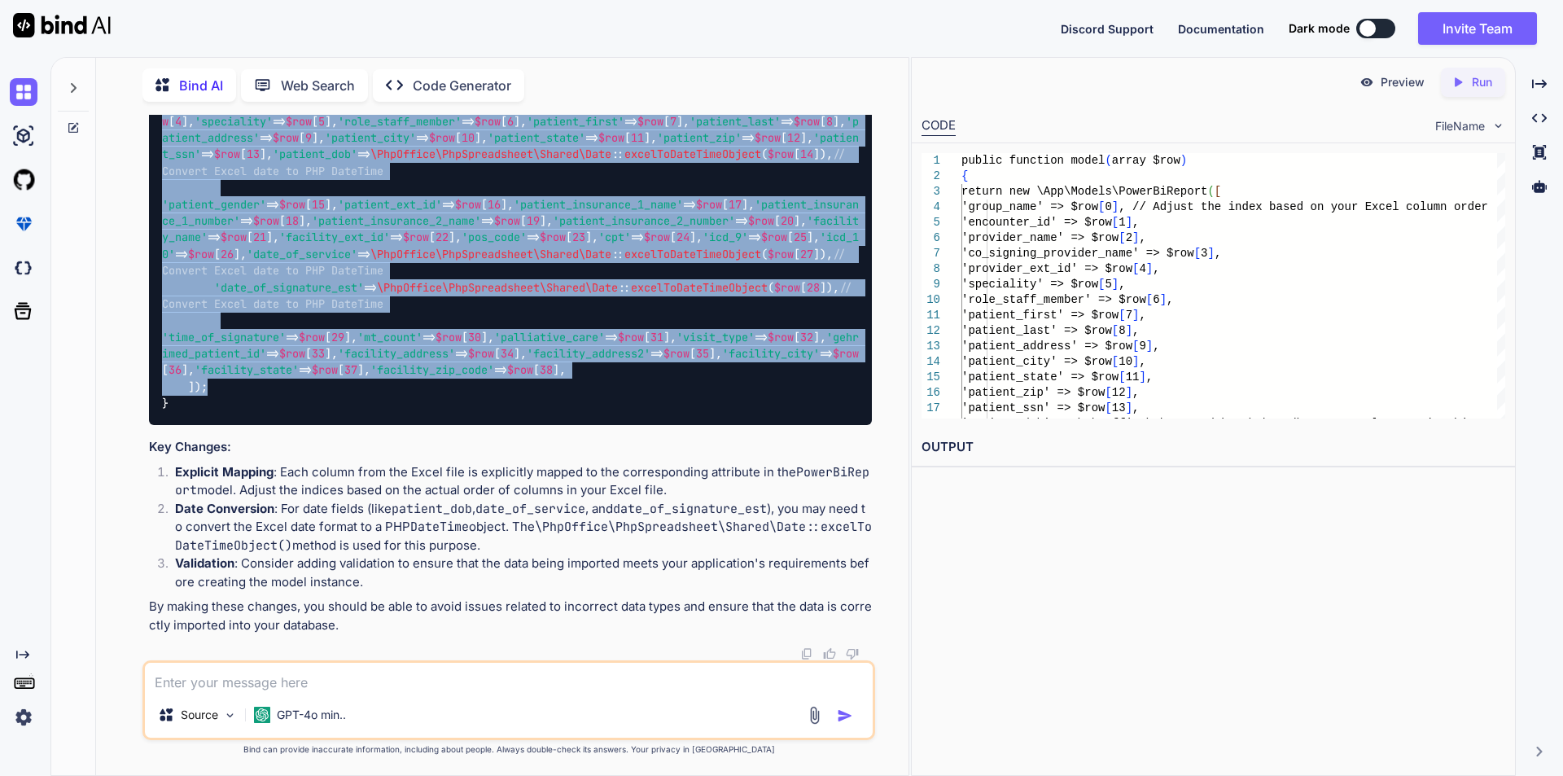 The width and height of the screenshot is (1563, 776). I want to click on strong: Explicit Mapping, so click(224, 471).